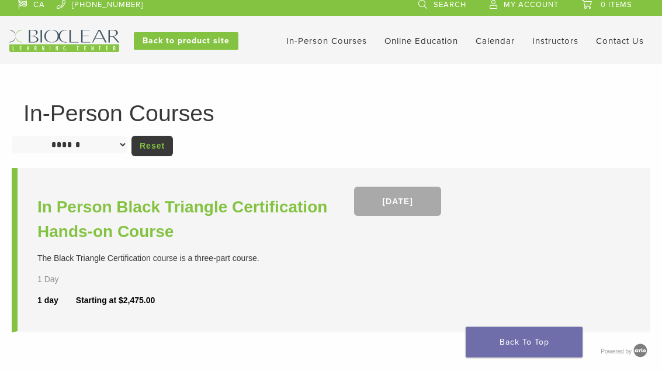 The image size is (662, 371). What do you see at coordinates (331, 113) in the screenshot?
I see `h1: In-Person Courses` at bounding box center [331, 113].